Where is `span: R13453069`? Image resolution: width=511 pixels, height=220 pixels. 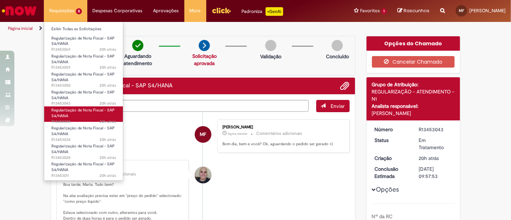 span: R13453069 is located at coordinates (84, 50).